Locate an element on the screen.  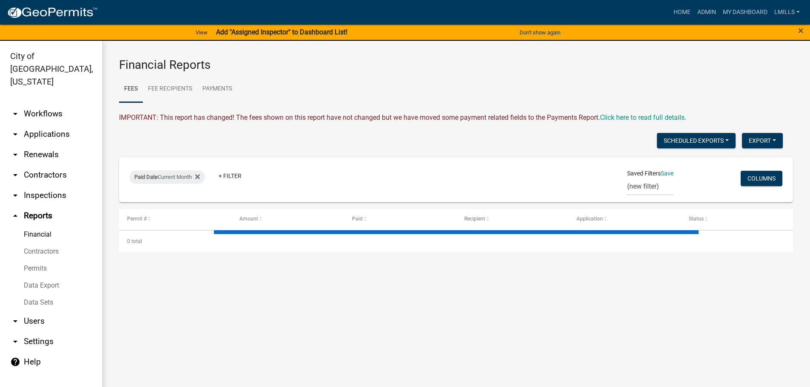
a: Click here to read full details. is located at coordinates (643, 117).